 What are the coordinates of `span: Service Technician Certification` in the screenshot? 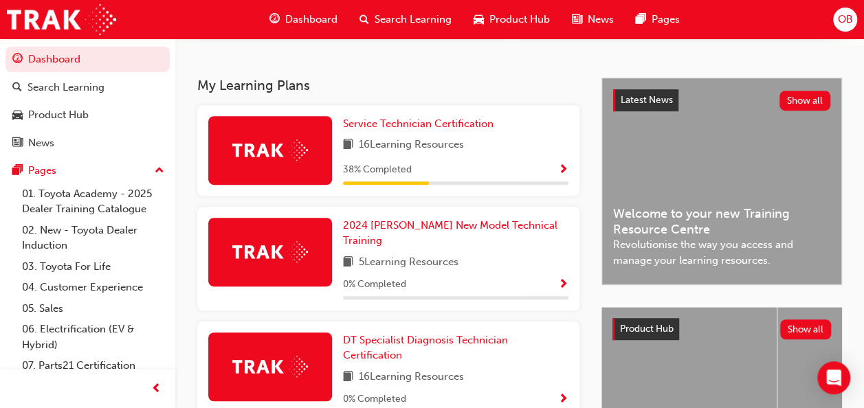 It's located at (418, 124).